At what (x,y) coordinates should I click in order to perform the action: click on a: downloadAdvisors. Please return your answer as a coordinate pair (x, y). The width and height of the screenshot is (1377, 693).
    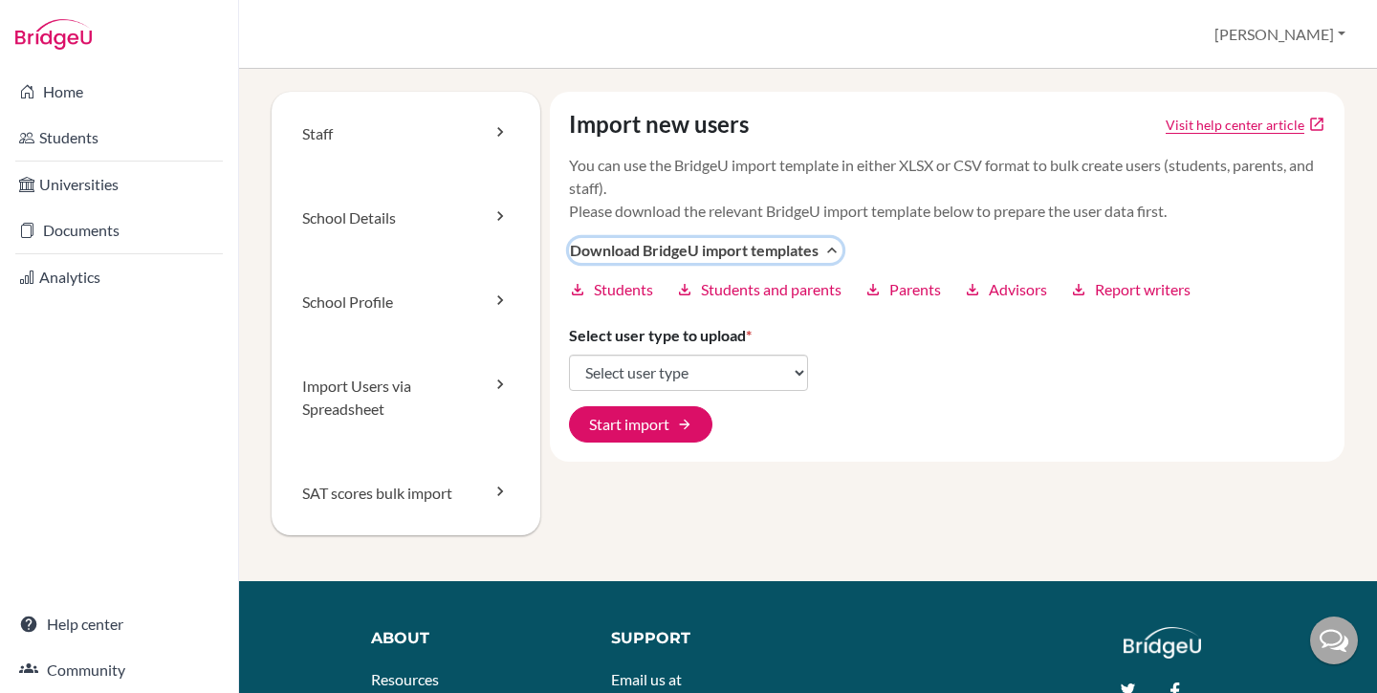
    Looking at the image, I should click on (1005, 290).